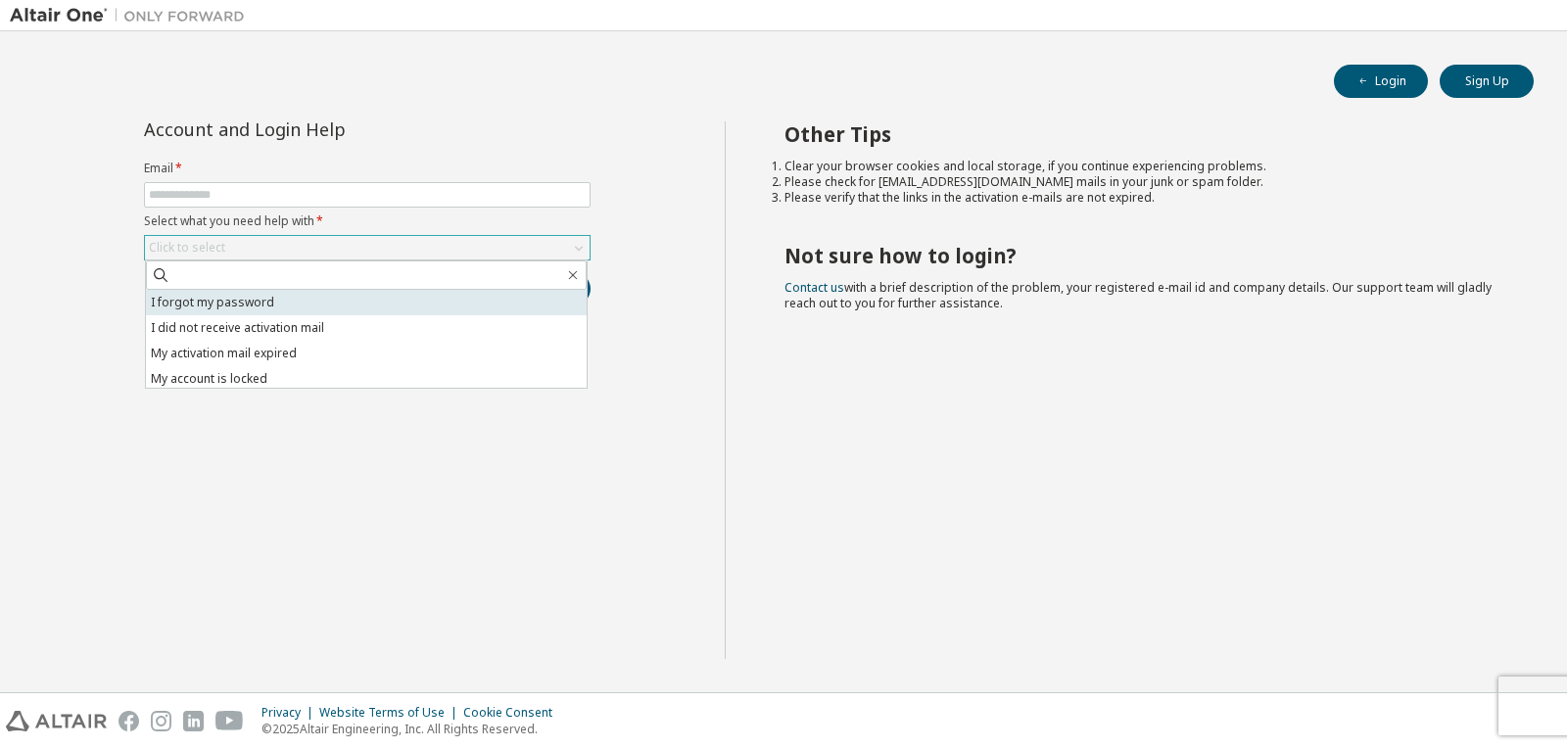 This screenshot has height=749, width=1567. Describe the element at coordinates (814, 287) in the screenshot. I see `a: Contact us` at that location.